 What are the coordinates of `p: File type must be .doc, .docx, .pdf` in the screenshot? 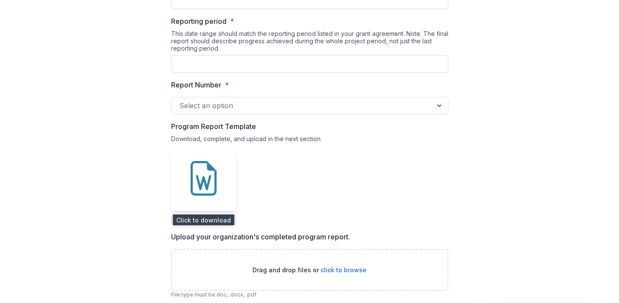 It's located at (309, 295).